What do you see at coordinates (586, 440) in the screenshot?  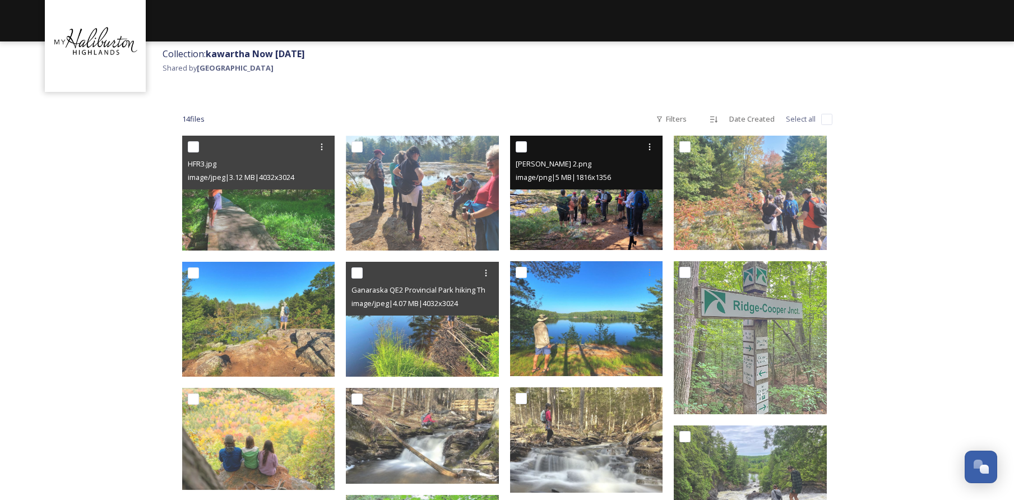 I see `img: Barnum2.jpg` at bounding box center [586, 440].